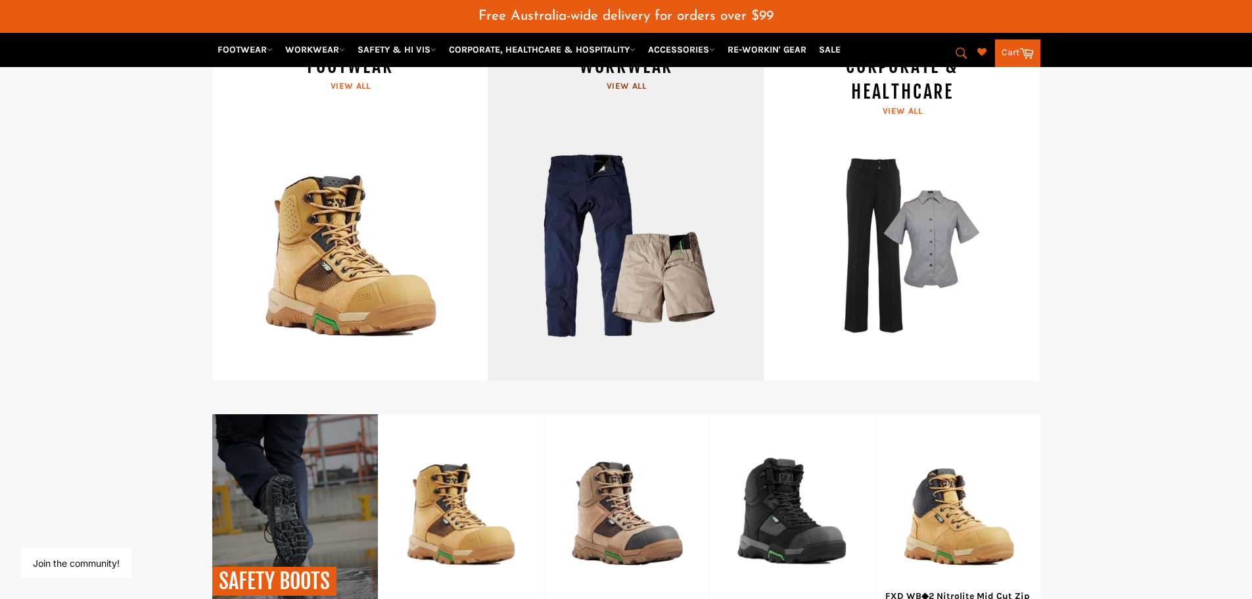 Image resolution: width=1252 pixels, height=599 pixels. Describe the element at coordinates (957, 507) in the screenshot. I see `img: FXD WB◆2 4.5 Zip Side Wheat Safety Boots - Workin' Gear` at that location.